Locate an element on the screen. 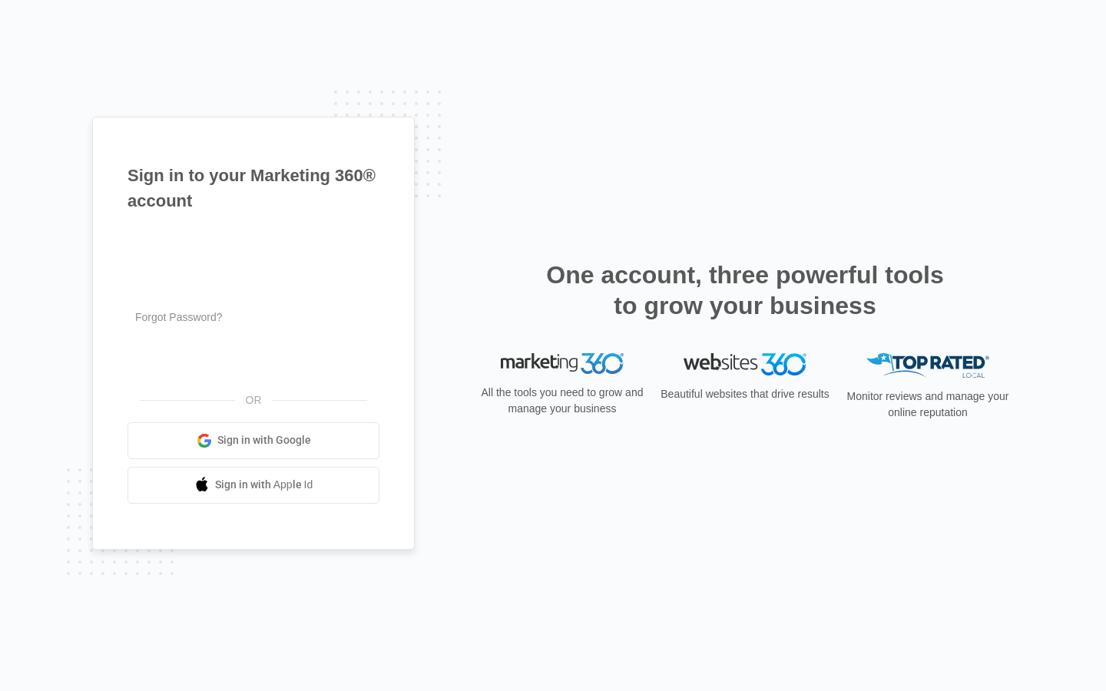 Image resolution: width=1106 pixels, height=691 pixels. a: Sign in with Apple Id is located at coordinates (254, 486).